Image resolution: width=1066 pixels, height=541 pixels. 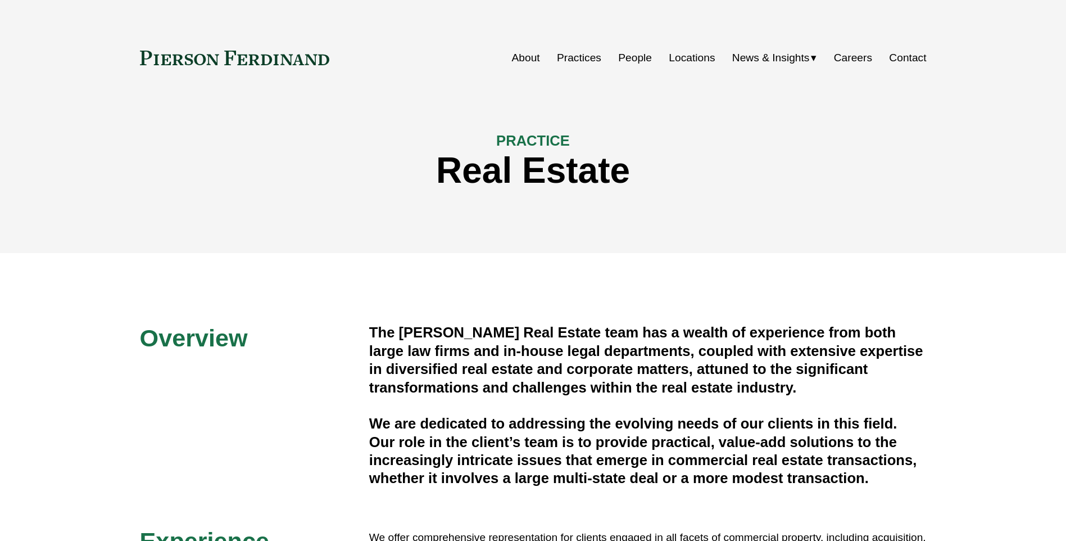 What do you see at coordinates (194, 338) in the screenshot?
I see `span: Overview` at bounding box center [194, 338].